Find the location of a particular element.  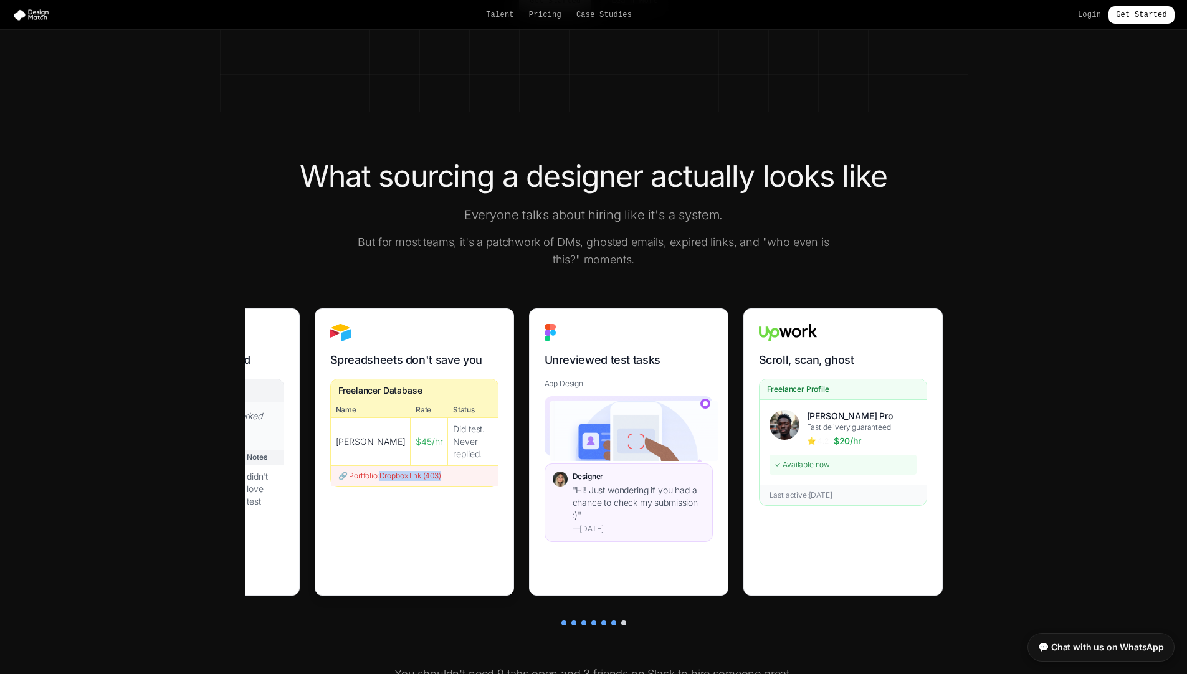

h3: Spreadsheets don't save you is located at coordinates (414, 360).